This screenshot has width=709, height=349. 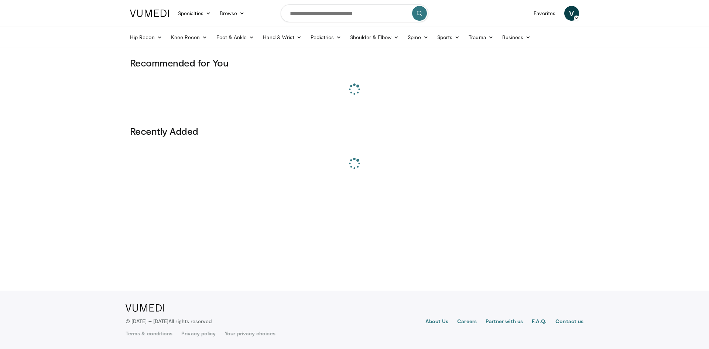 What do you see at coordinates (572, 13) in the screenshot?
I see `a: V` at bounding box center [572, 13].